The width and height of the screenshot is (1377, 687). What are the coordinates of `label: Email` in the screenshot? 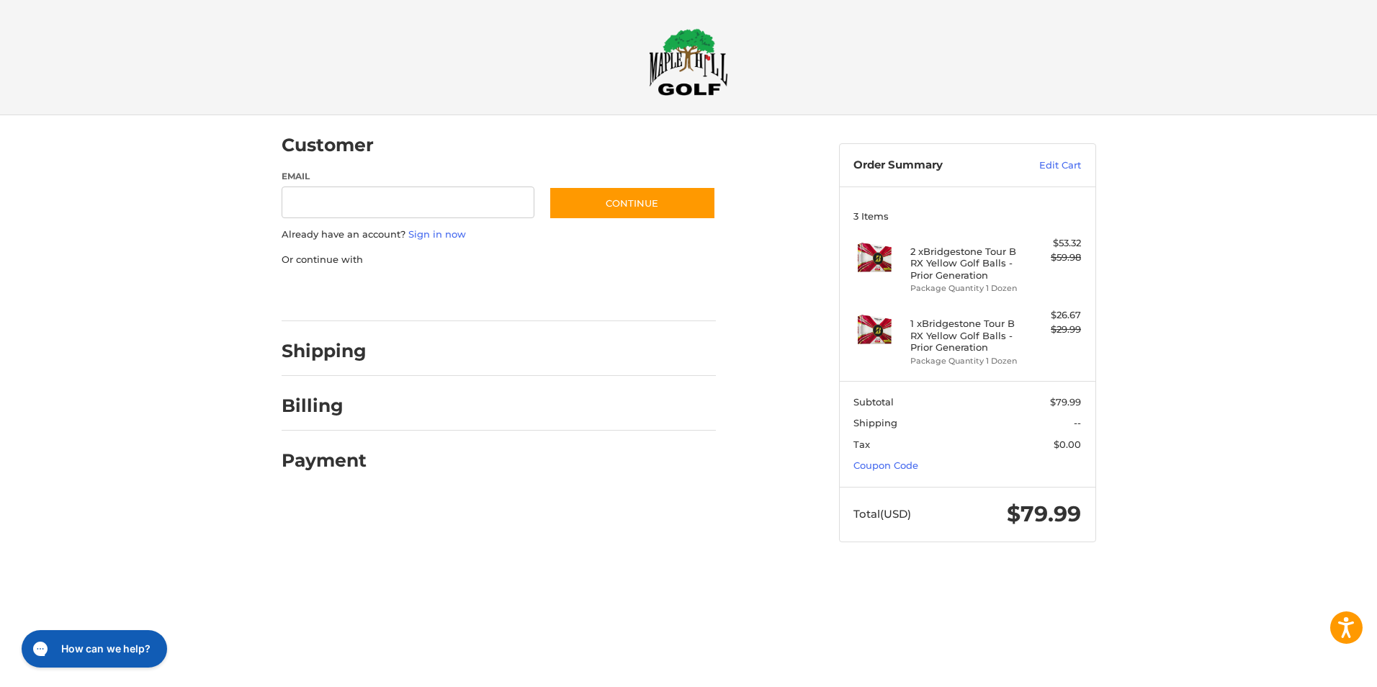 It's located at (408, 177).